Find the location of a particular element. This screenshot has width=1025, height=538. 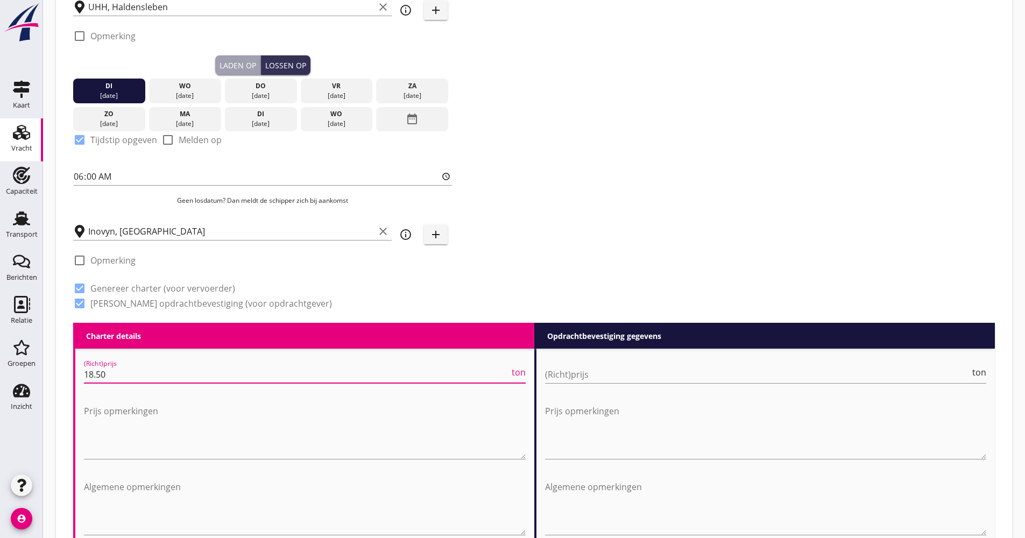

div: za is located at coordinates (412, 86).